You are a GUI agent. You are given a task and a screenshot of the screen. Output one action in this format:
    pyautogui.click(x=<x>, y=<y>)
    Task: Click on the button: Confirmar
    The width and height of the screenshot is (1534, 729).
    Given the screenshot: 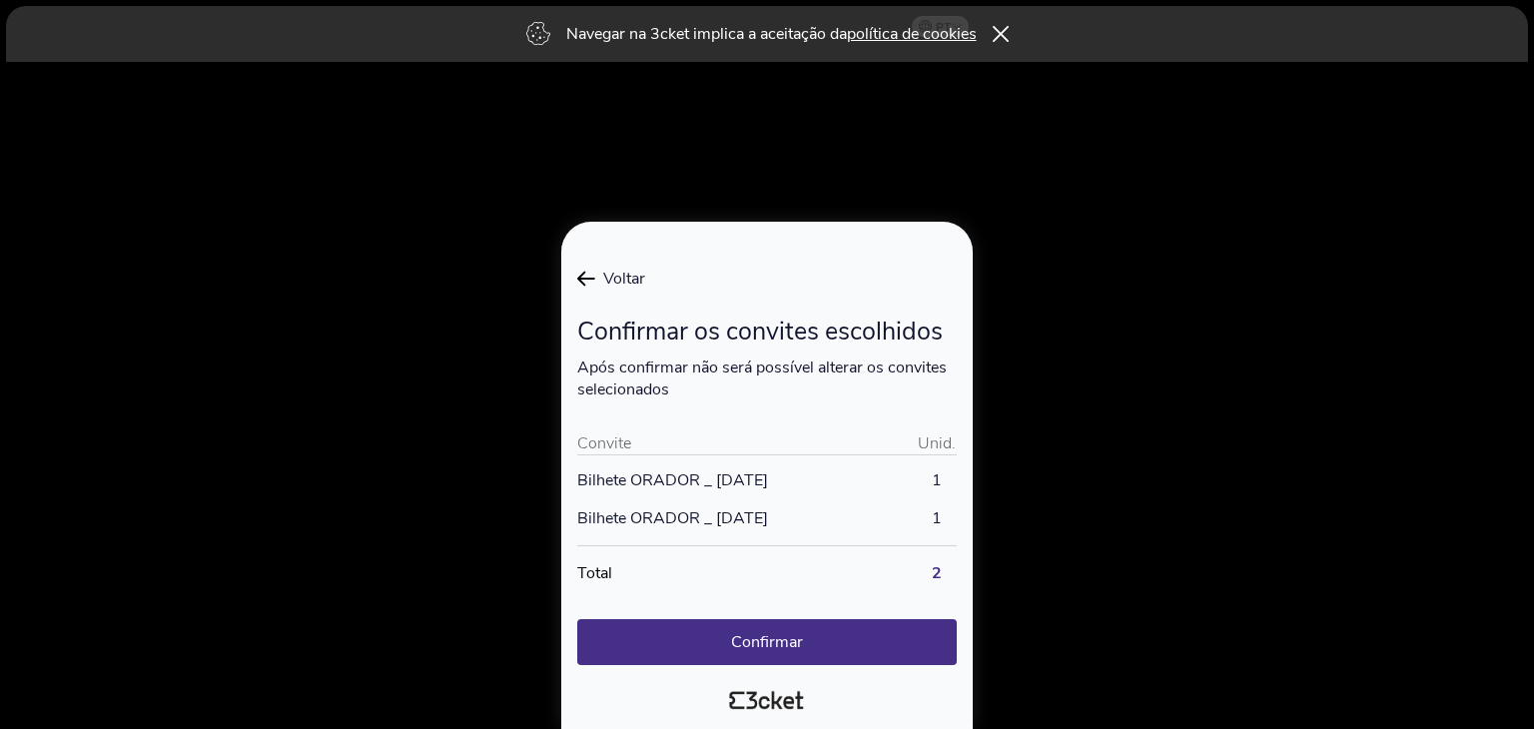 What is the action you would take?
    pyautogui.click(x=767, y=642)
    